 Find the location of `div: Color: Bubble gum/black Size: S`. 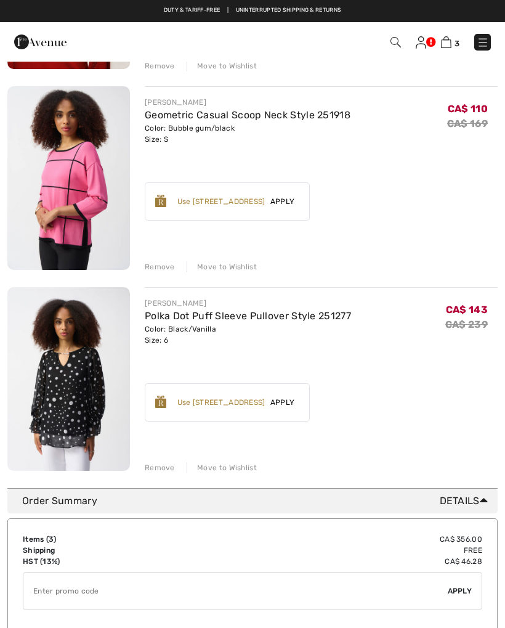

div: Color: Bubble gum/black Size: S is located at coordinates (248, 134).